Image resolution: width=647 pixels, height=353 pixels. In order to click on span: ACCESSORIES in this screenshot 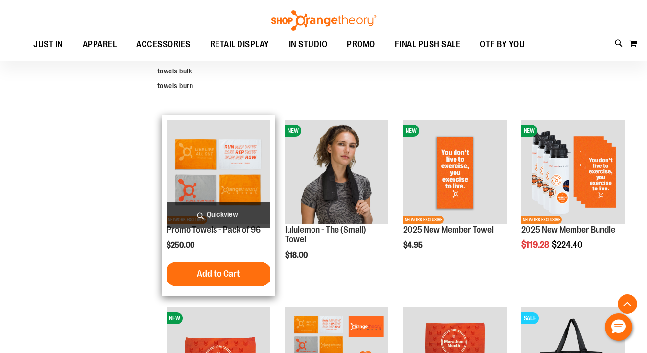, I will do `click(163, 44)`.